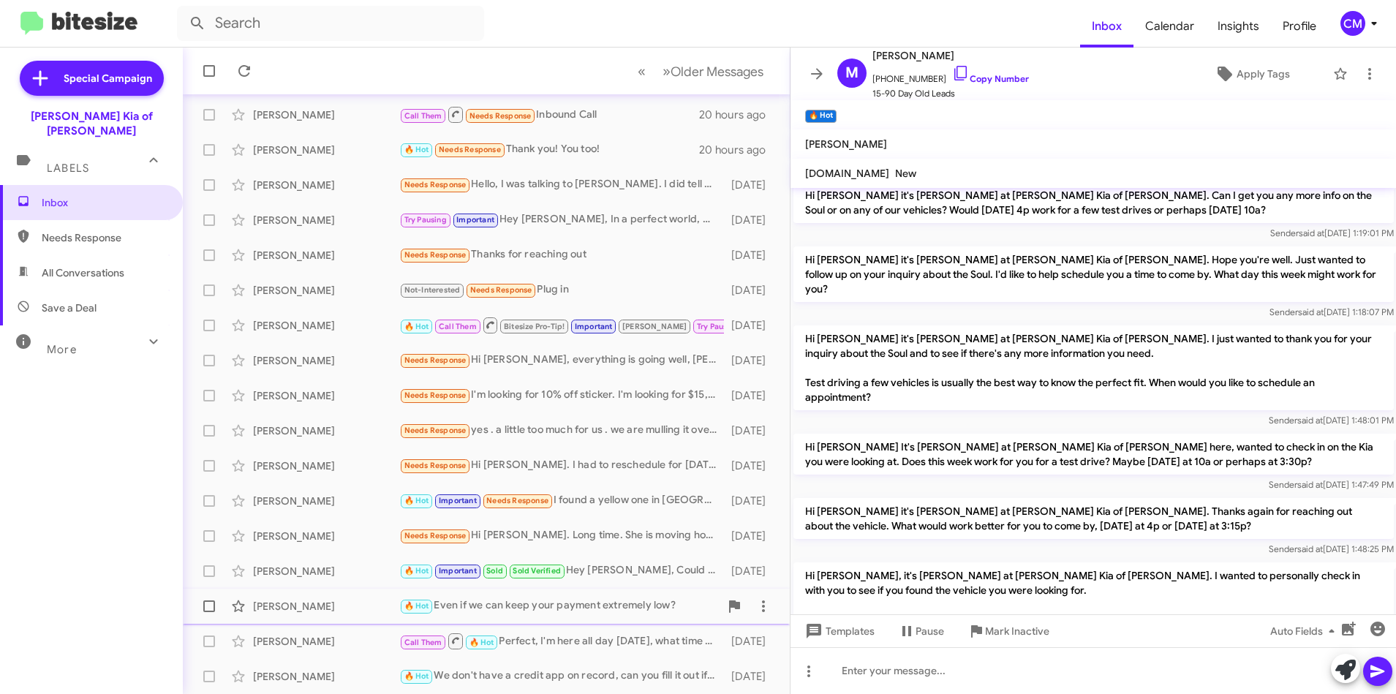 This screenshot has width=1396, height=694. Describe the element at coordinates (1017, 631) in the screenshot. I see `span: Mark Inactive` at that location.